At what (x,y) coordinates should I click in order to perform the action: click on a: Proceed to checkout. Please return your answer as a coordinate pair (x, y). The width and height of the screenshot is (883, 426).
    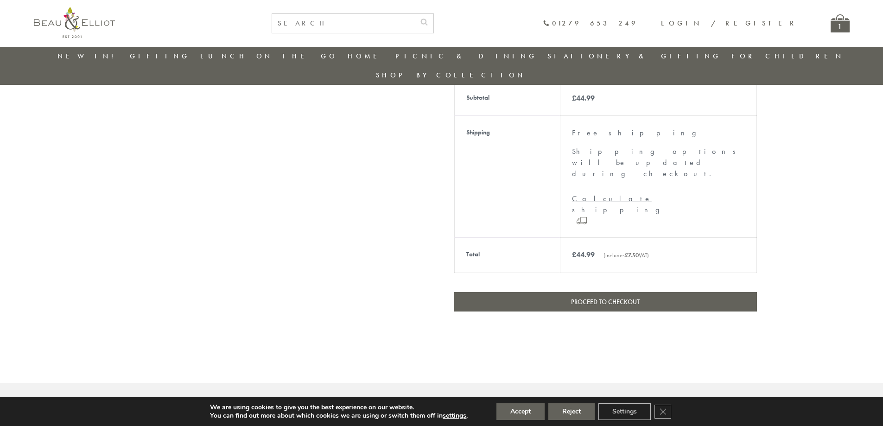
    Looking at the image, I should click on (606, 302).